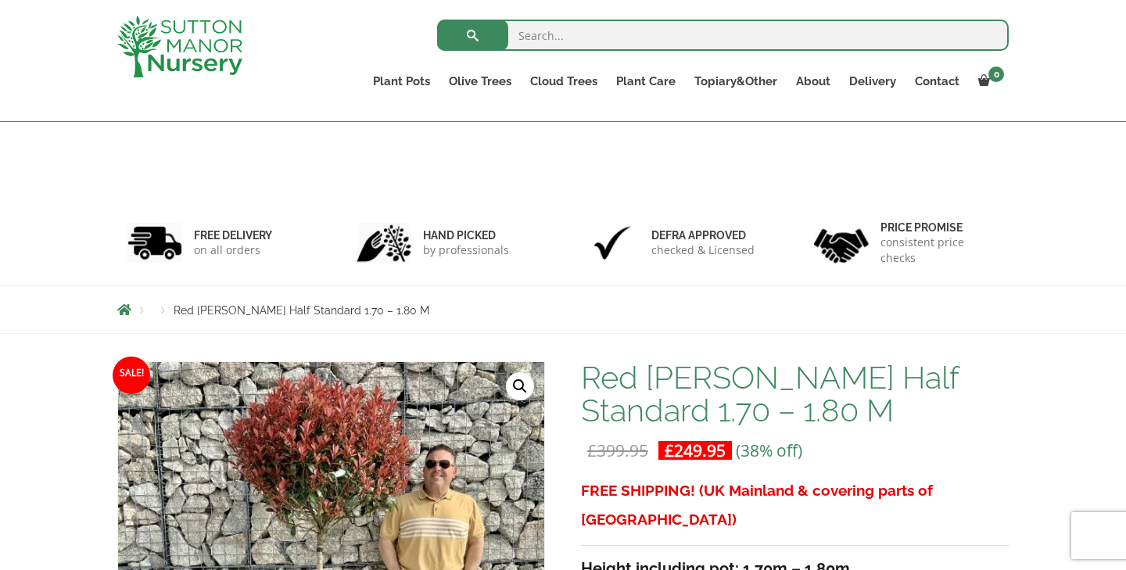 The height and width of the screenshot is (570, 1126). Describe the element at coordinates (520, 386) in the screenshot. I see `a: View full-screen image gallery` at that location.